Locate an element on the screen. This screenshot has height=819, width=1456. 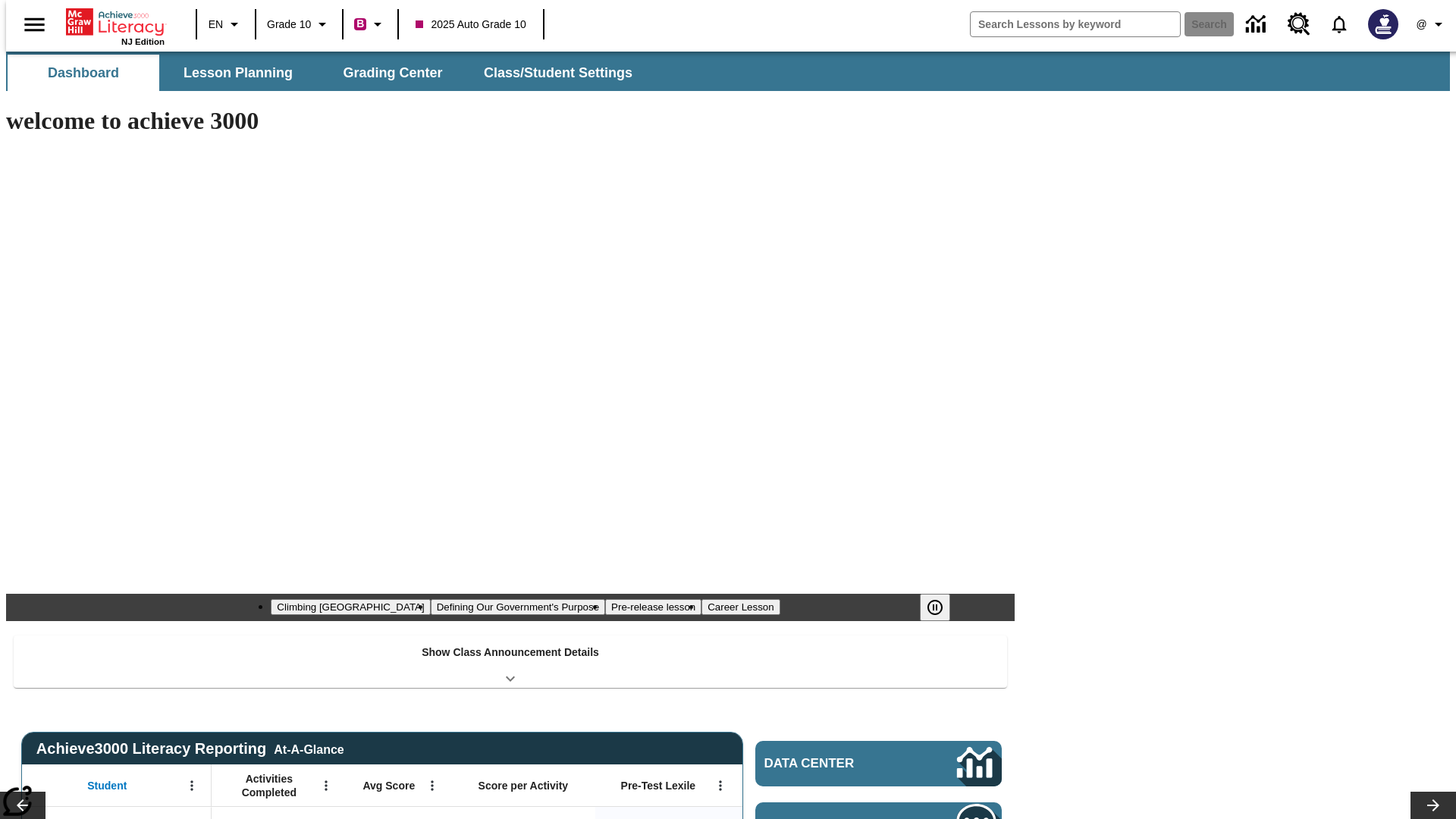
span: Score per Activity is located at coordinates (523, 786).